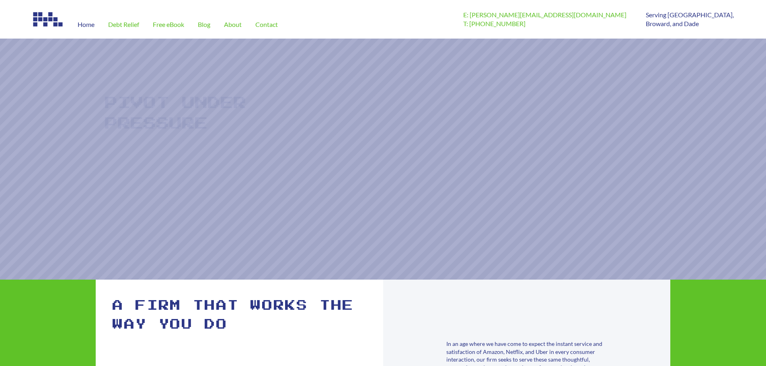  What do you see at coordinates (267, 25) in the screenshot?
I see `a: Contact` at bounding box center [267, 25].